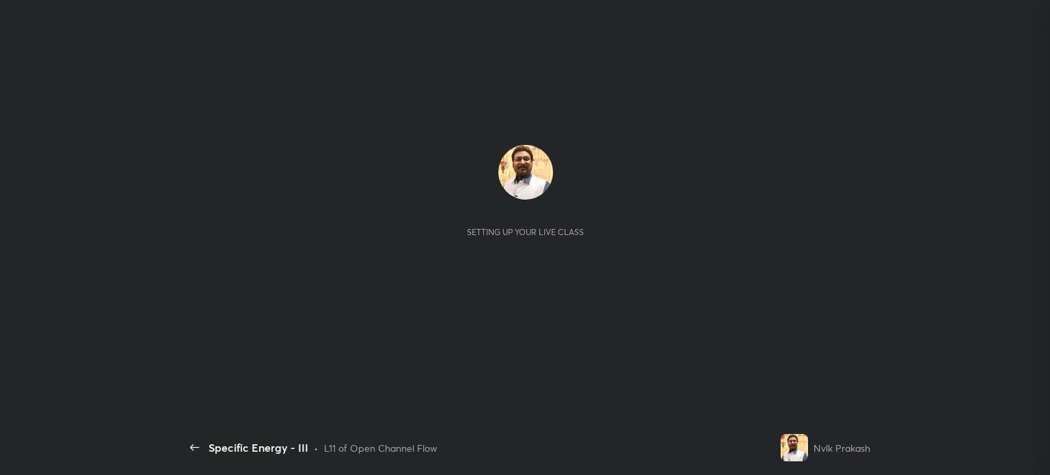 The height and width of the screenshot is (475, 1050). Describe the element at coordinates (258, 448) in the screenshot. I see `div: Specific Energy - III` at that location.